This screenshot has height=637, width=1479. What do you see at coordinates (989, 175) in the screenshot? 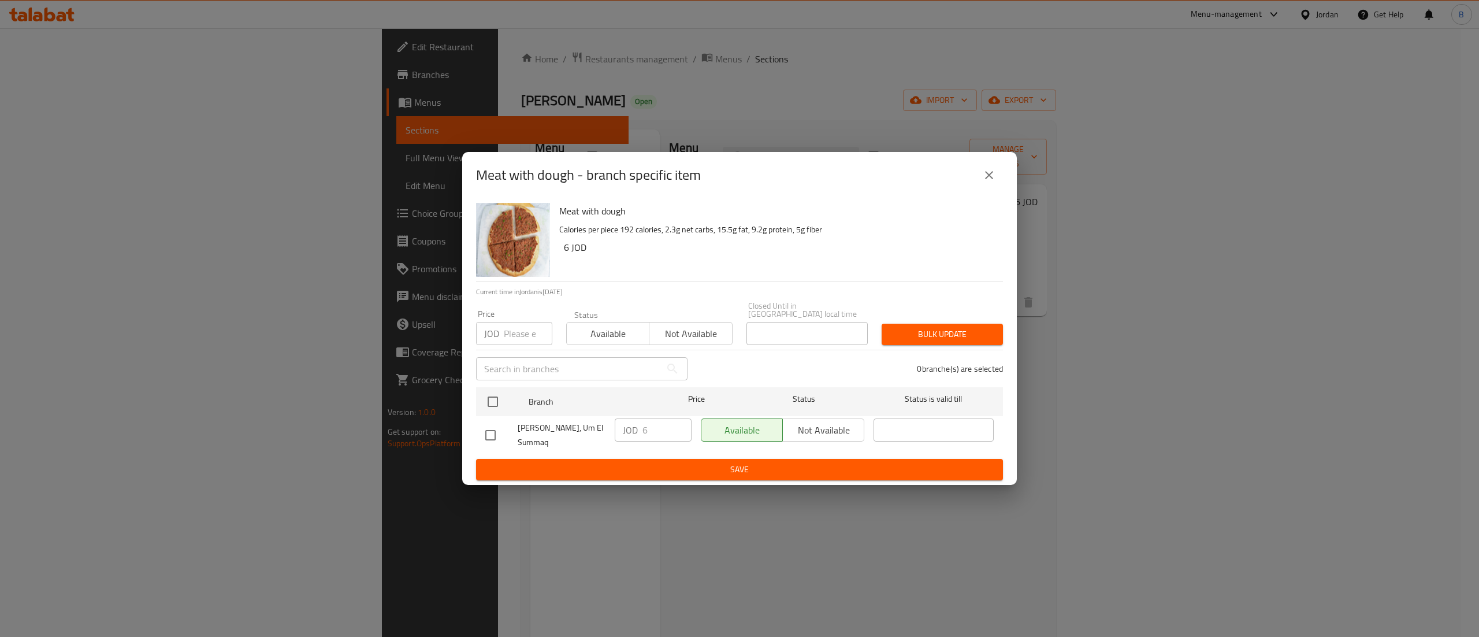
I see `button: close` at bounding box center [989, 175].